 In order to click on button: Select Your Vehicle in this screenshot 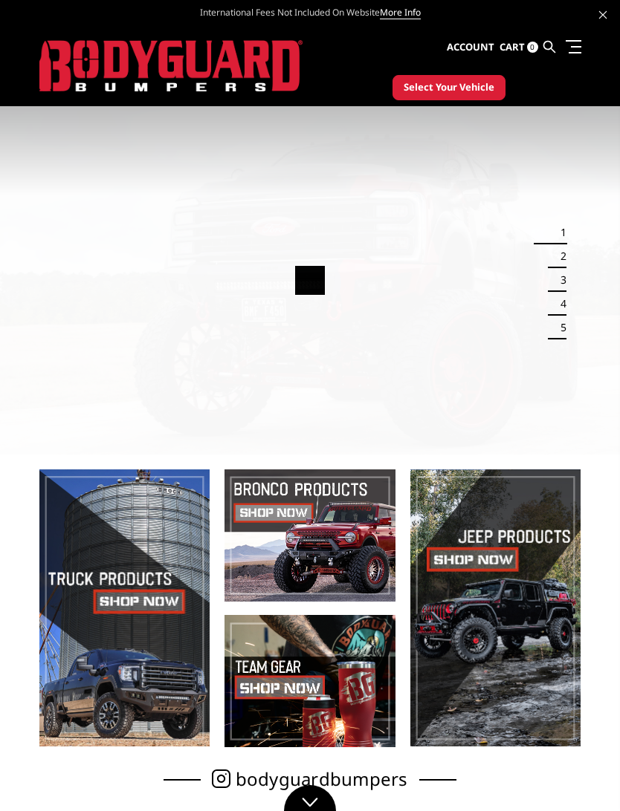, I will do `click(449, 88)`.